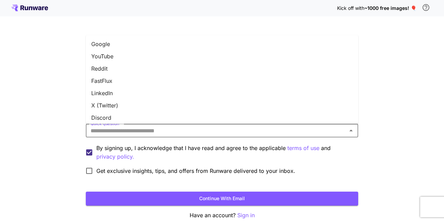 This screenshot has height=222, width=444. What do you see at coordinates (304, 148) in the screenshot?
I see `button: By signing up, I acknowledge that I have read and agree to the applicable and privacy policy.` at bounding box center [304, 148].